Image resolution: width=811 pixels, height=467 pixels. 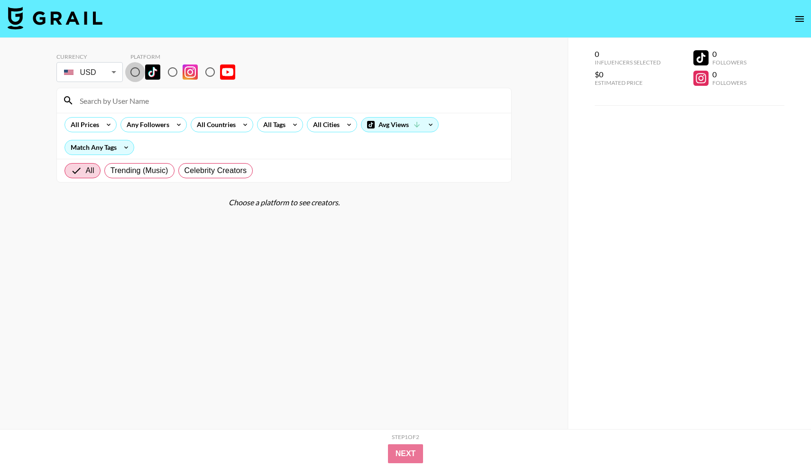 I want to click on img: TikTok, so click(x=153, y=72).